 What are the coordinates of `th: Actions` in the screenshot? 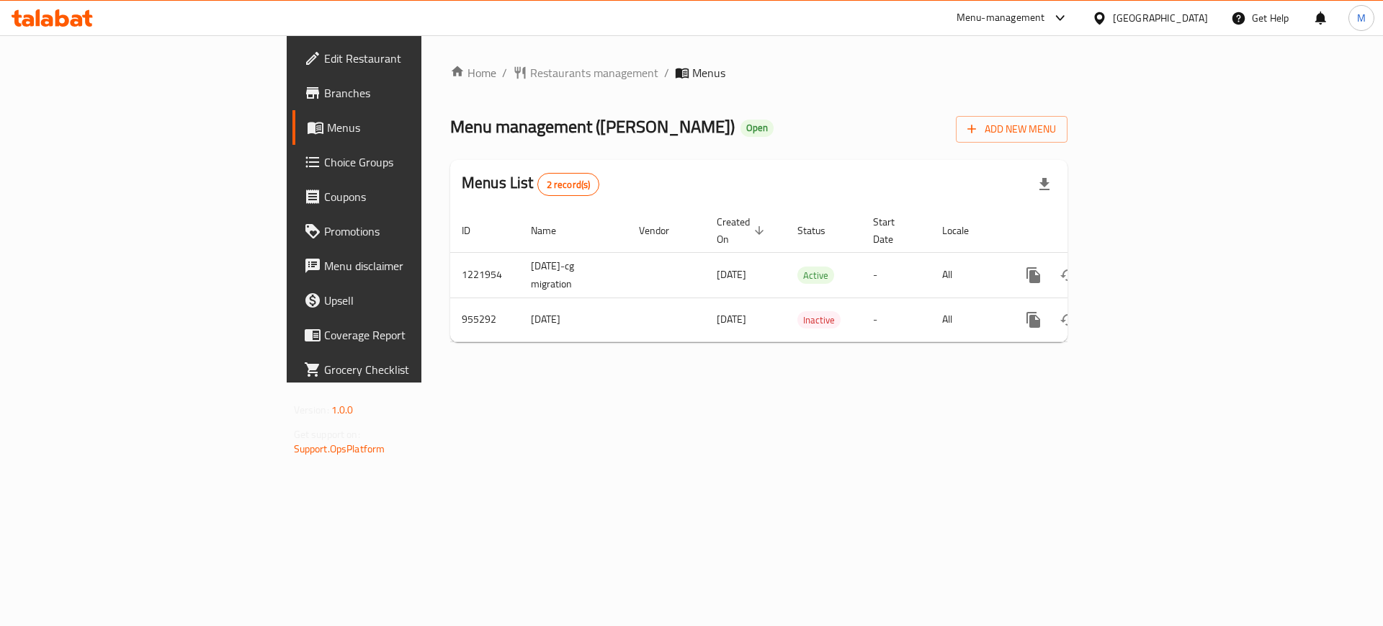 It's located at (1085, 230).